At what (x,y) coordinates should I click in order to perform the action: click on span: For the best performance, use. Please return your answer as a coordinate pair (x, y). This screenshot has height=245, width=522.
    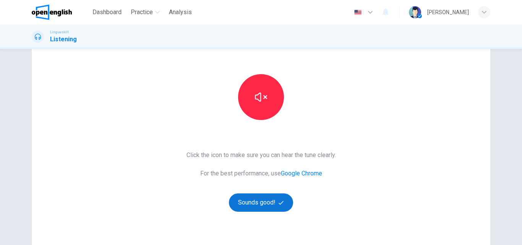
    Looking at the image, I should click on (261, 174).